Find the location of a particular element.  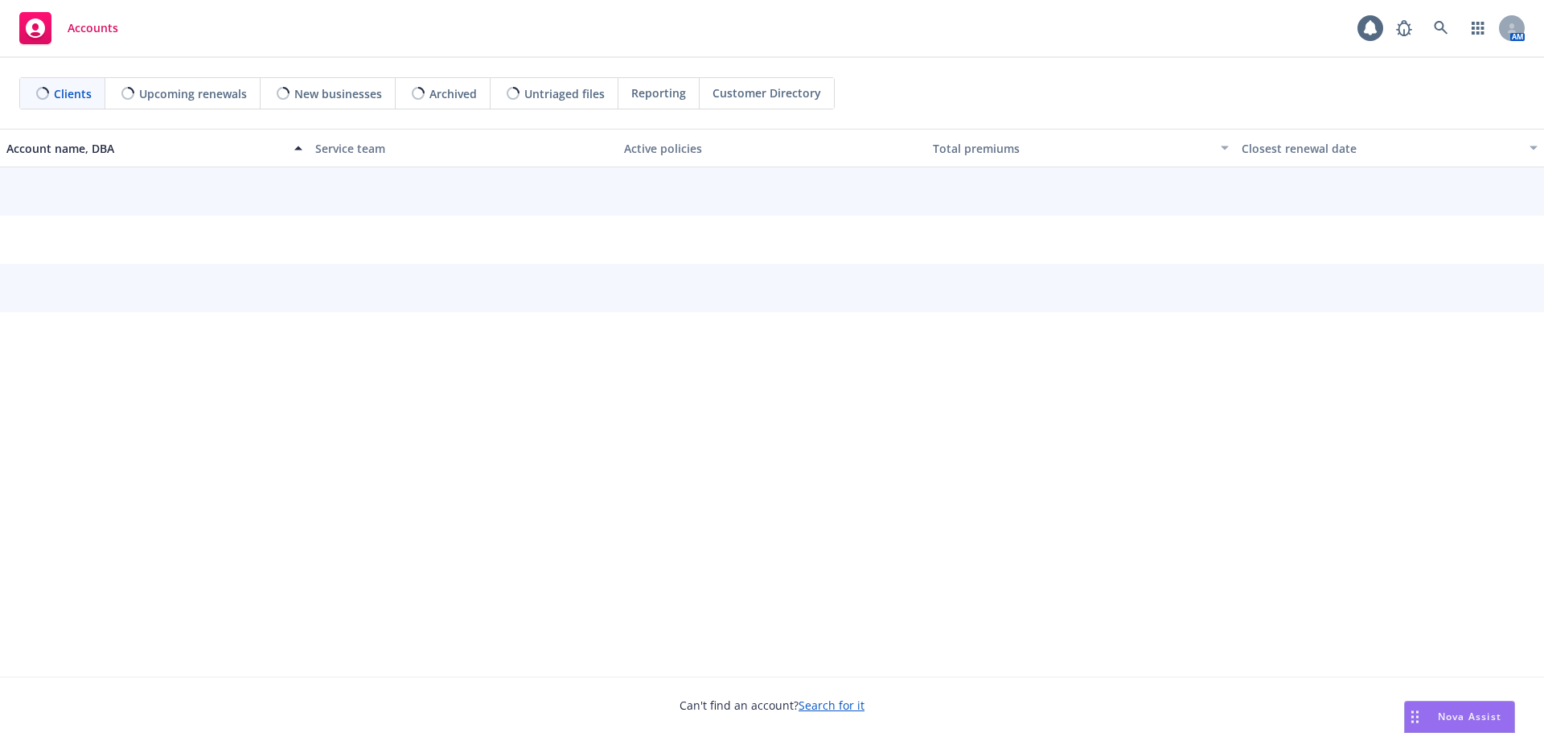

a: Report a Bug is located at coordinates (1404, 28).